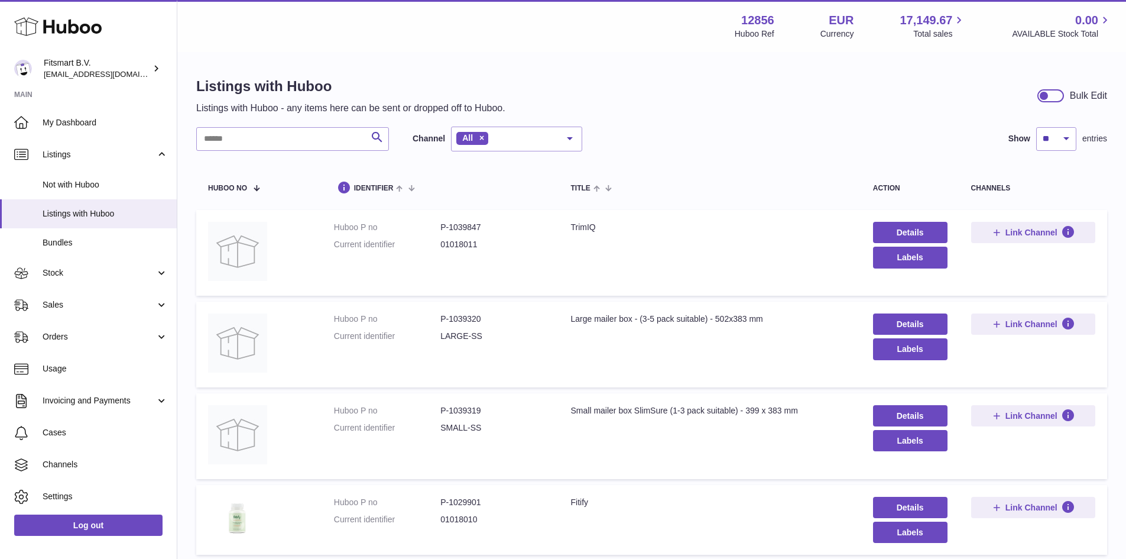  What do you see at coordinates (351, 108) in the screenshot?
I see `p: Listings with Huboo - any items here can be sent or dropped off to Huboo.` at bounding box center [351, 108].